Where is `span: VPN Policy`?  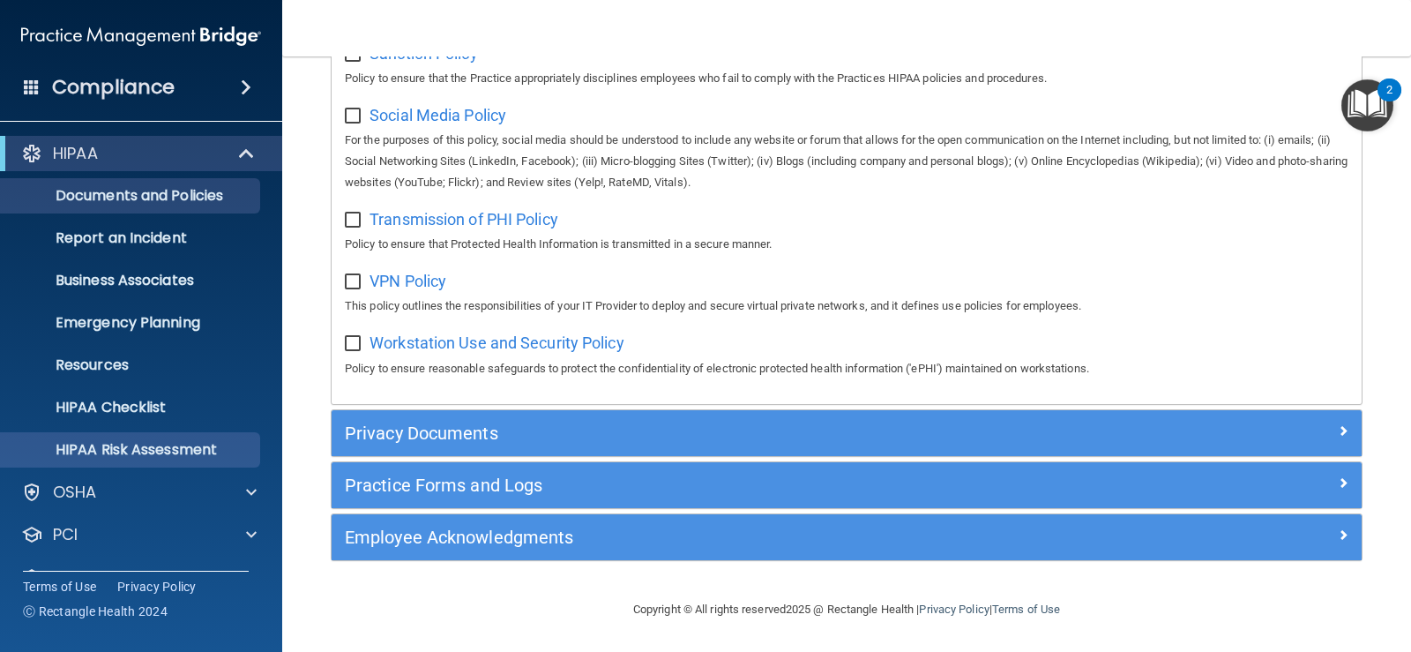 span: VPN Policy is located at coordinates (407, 280).